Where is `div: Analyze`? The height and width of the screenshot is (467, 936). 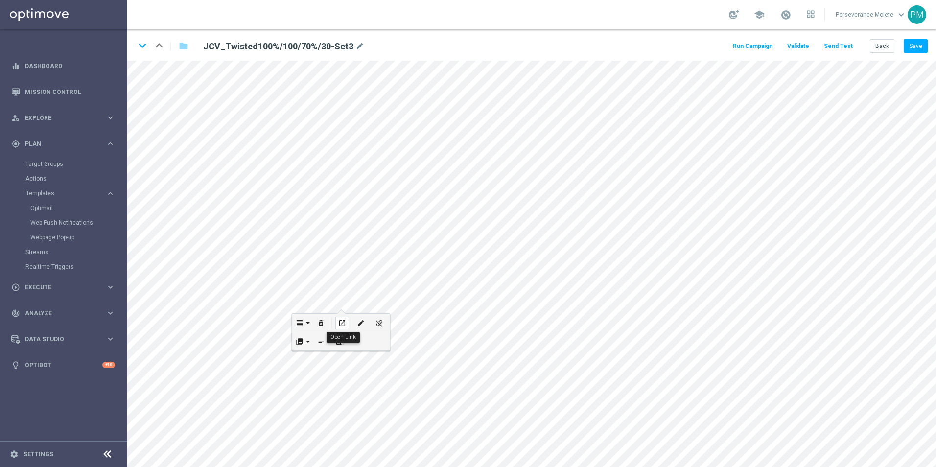 div: Analyze is located at coordinates (58, 313).